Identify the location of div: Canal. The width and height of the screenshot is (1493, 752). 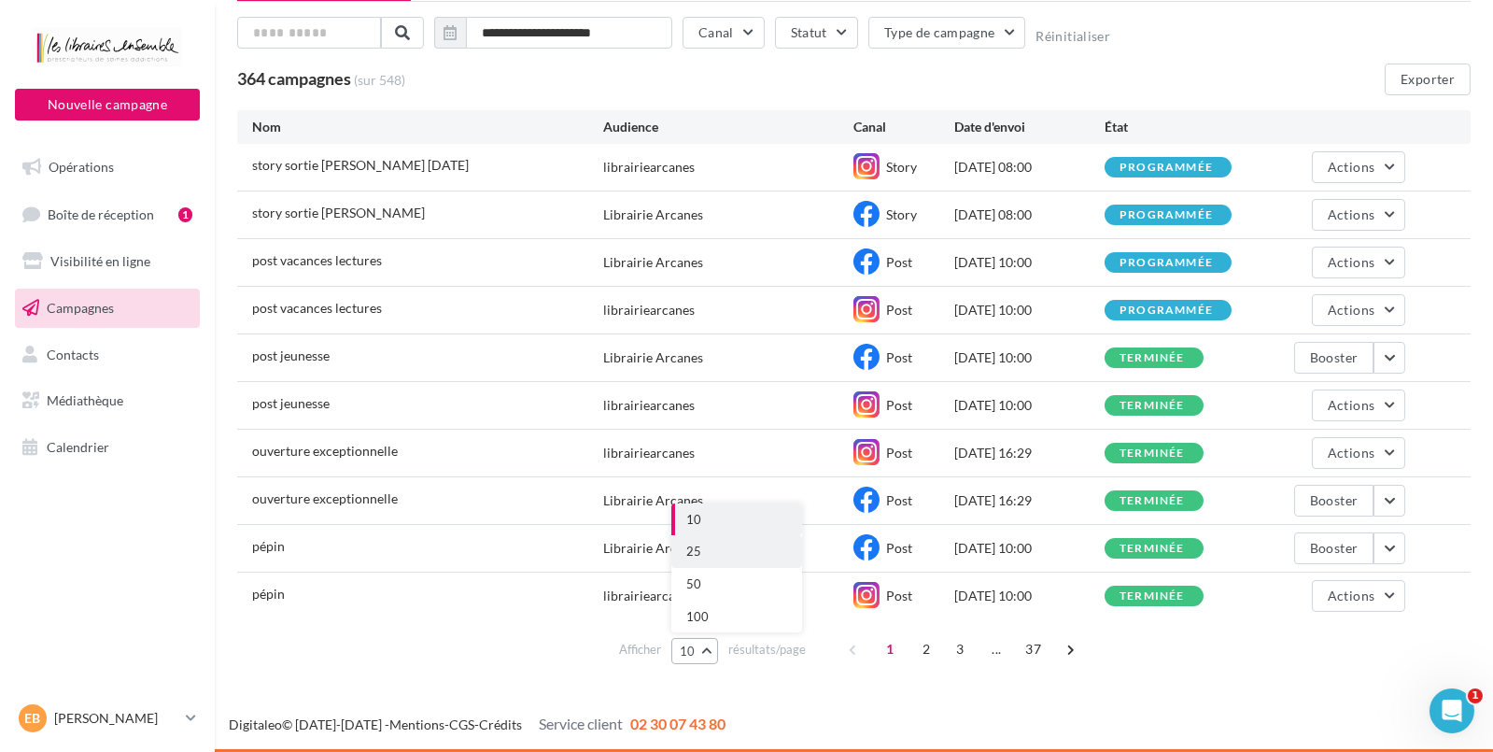
(903, 127).